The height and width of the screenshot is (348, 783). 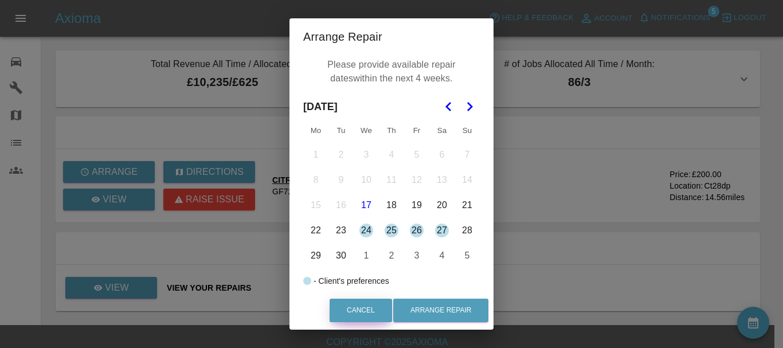 What do you see at coordinates (392, 256) in the screenshot?
I see `button: Thursday, October 2nd, 2025` at bounding box center [392, 256].